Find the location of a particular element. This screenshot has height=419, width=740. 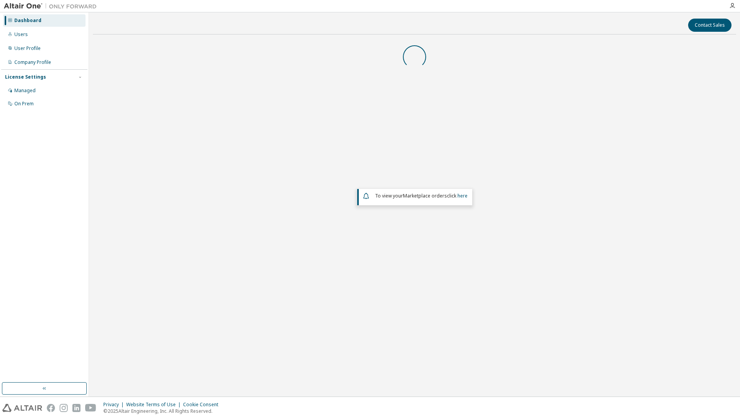

img: facebook.svg is located at coordinates (51, 407).